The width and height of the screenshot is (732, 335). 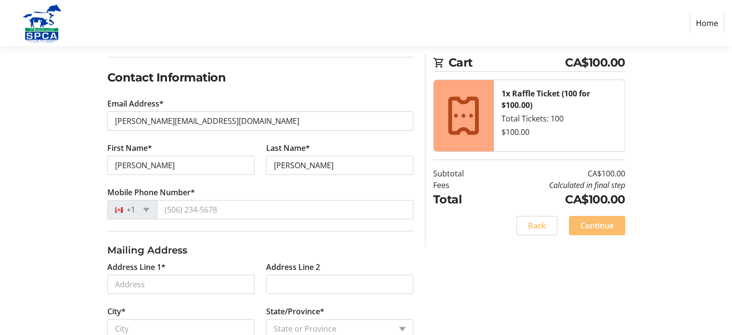 What do you see at coordinates (559, 132) in the screenshot?
I see `div: $100.00` at bounding box center [559, 132].